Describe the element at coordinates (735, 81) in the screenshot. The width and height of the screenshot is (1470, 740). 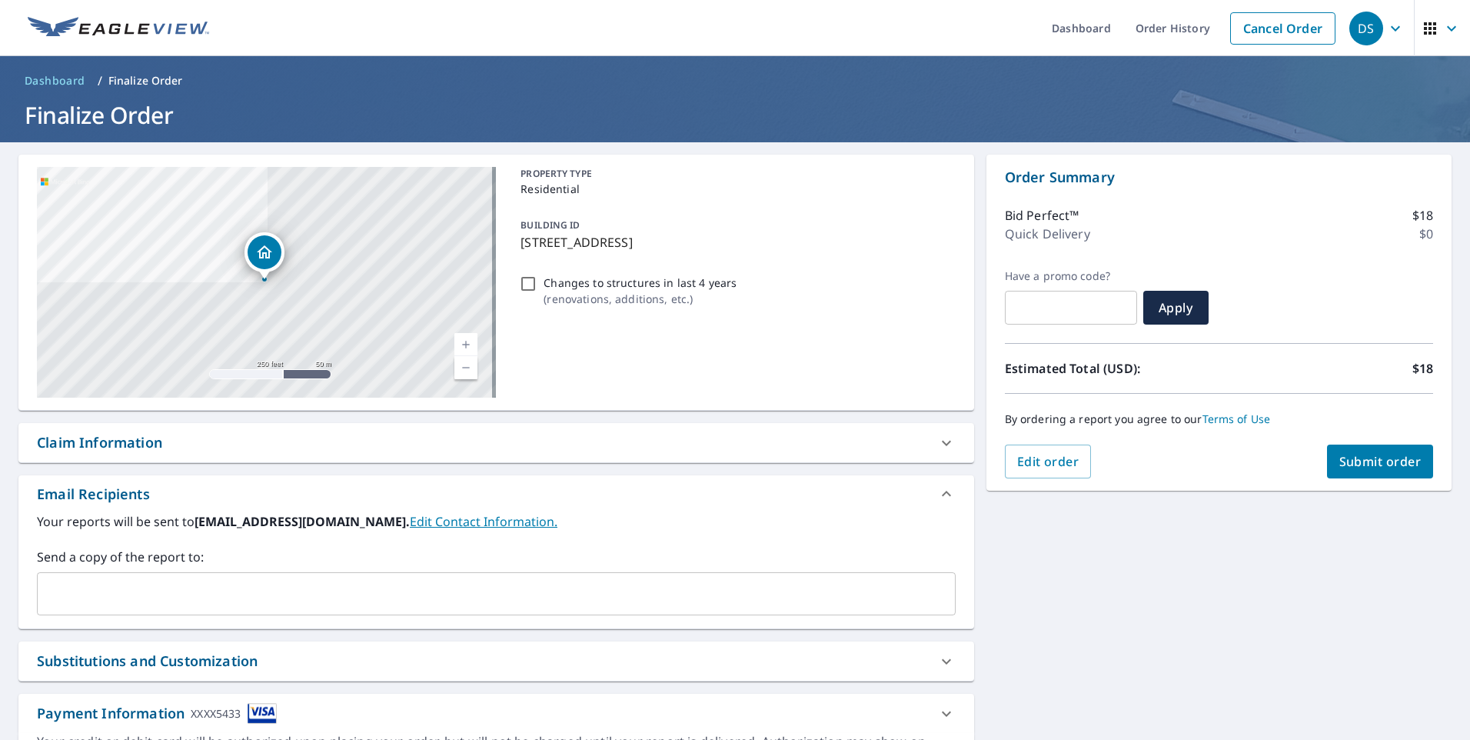
I see `nav: breadcrumb` at that location.